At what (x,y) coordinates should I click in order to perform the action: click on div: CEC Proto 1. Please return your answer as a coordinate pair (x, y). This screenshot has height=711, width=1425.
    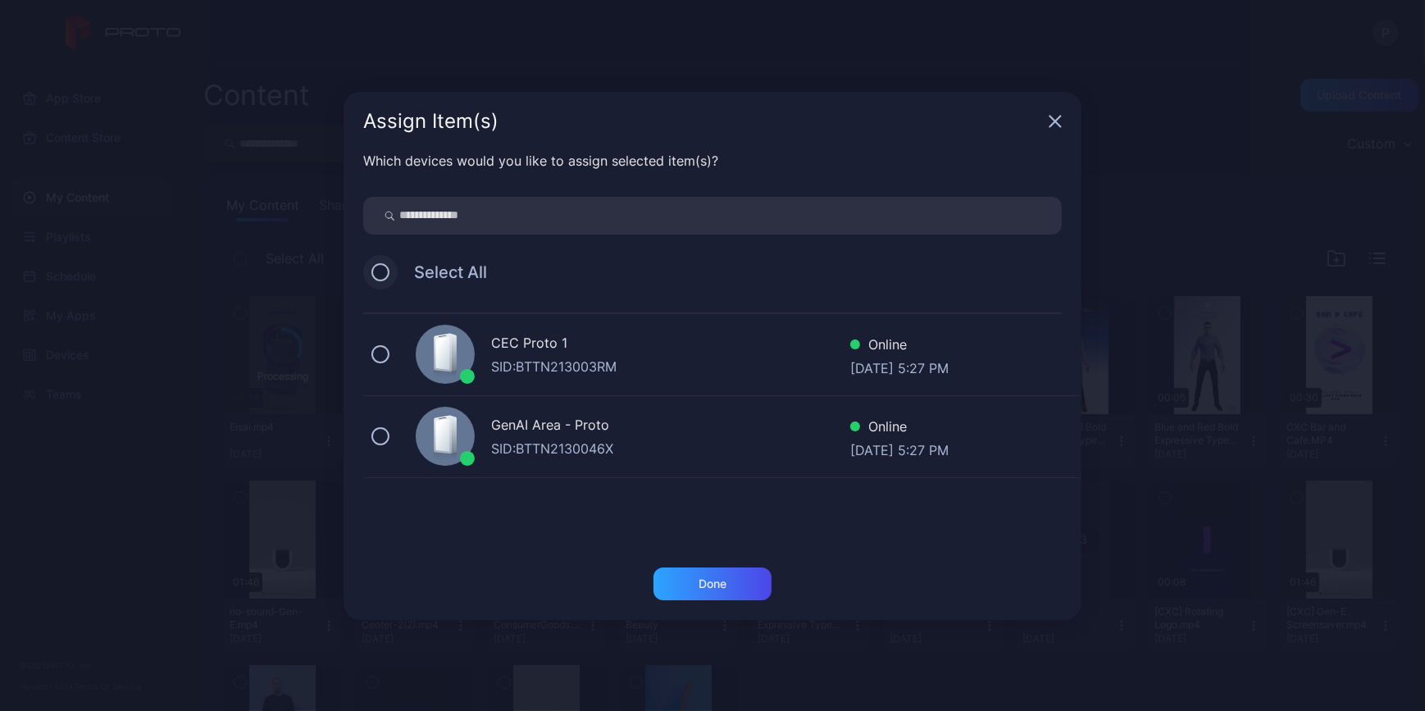
    Looking at the image, I should click on (670, 344).